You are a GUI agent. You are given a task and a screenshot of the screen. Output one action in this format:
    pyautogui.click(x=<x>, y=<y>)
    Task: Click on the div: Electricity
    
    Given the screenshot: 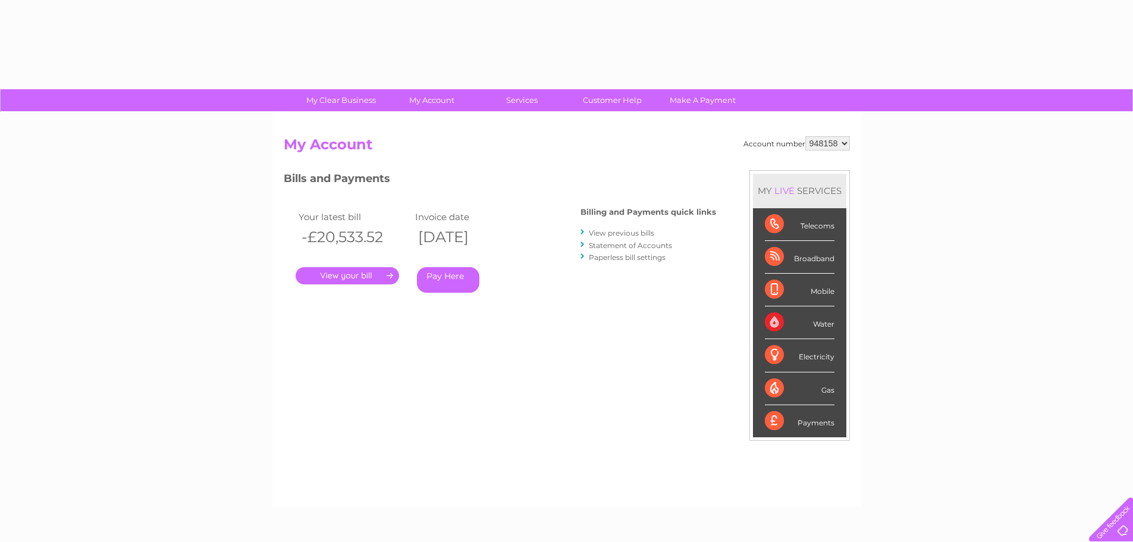 What is the action you would take?
    pyautogui.click(x=799, y=355)
    